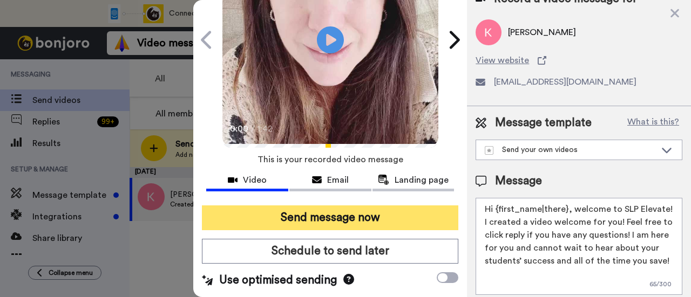 Image resolution: width=691 pixels, height=297 pixels. I want to click on span: Use optimised sending, so click(278, 281).